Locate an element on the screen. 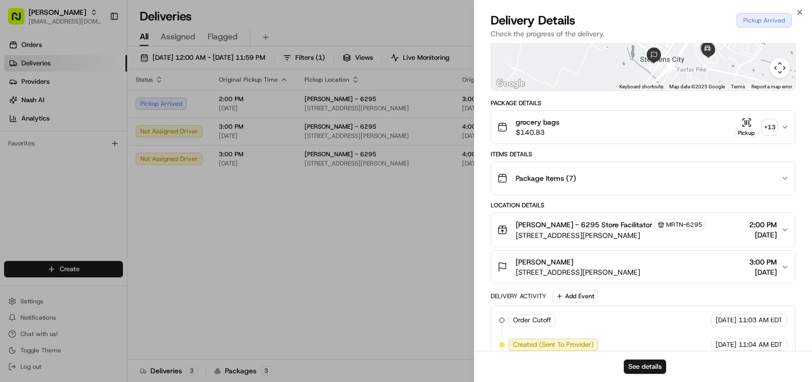 Image resolution: width=812 pixels, height=382 pixels. div: Package Details is located at coordinates (643, 103).